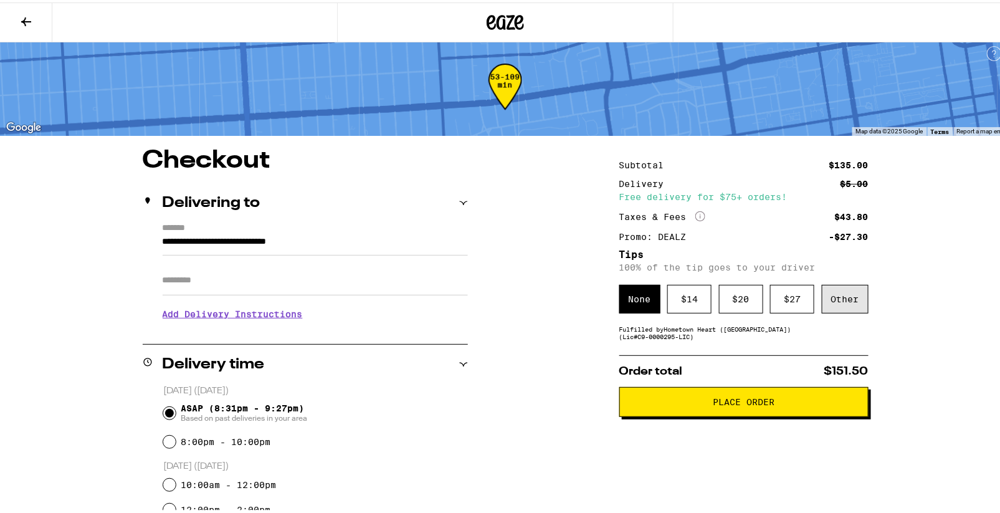  What do you see at coordinates (852, 214) in the screenshot?
I see `div: $43.80` at bounding box center [852, 214].